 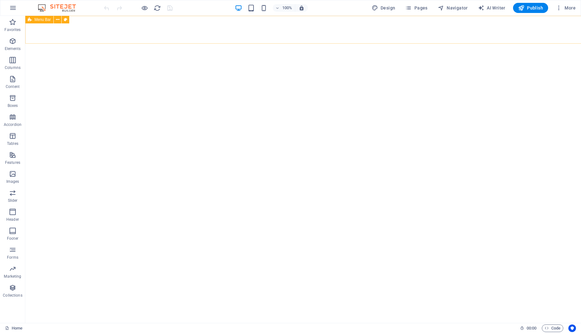 I want to click on span: Code, so click(x=553, y=328).